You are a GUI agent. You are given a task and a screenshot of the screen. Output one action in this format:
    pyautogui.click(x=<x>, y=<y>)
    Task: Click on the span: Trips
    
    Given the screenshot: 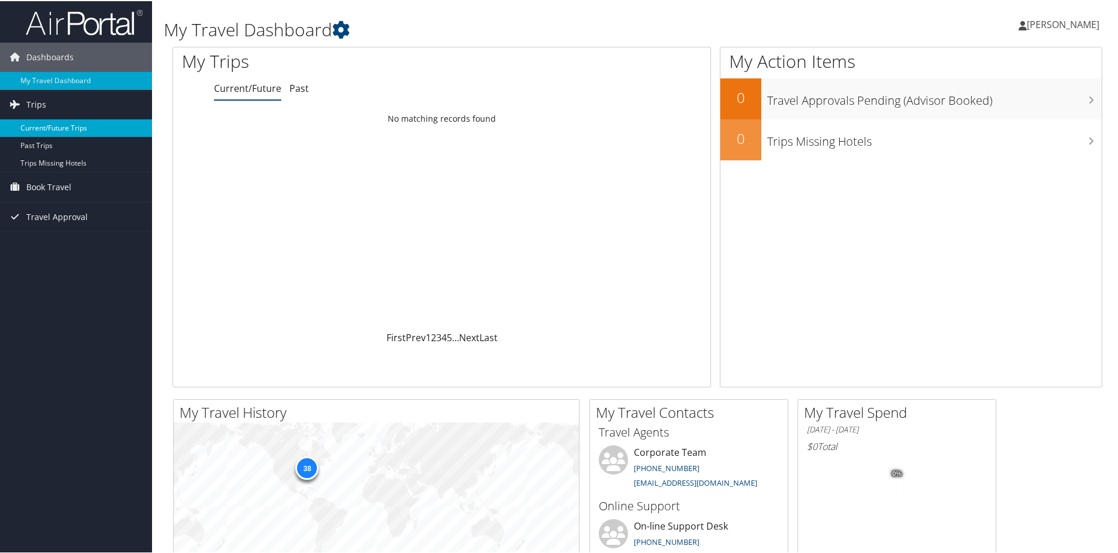 What is the action you would take?
    pyautogui.click(x=36, y=104)
    